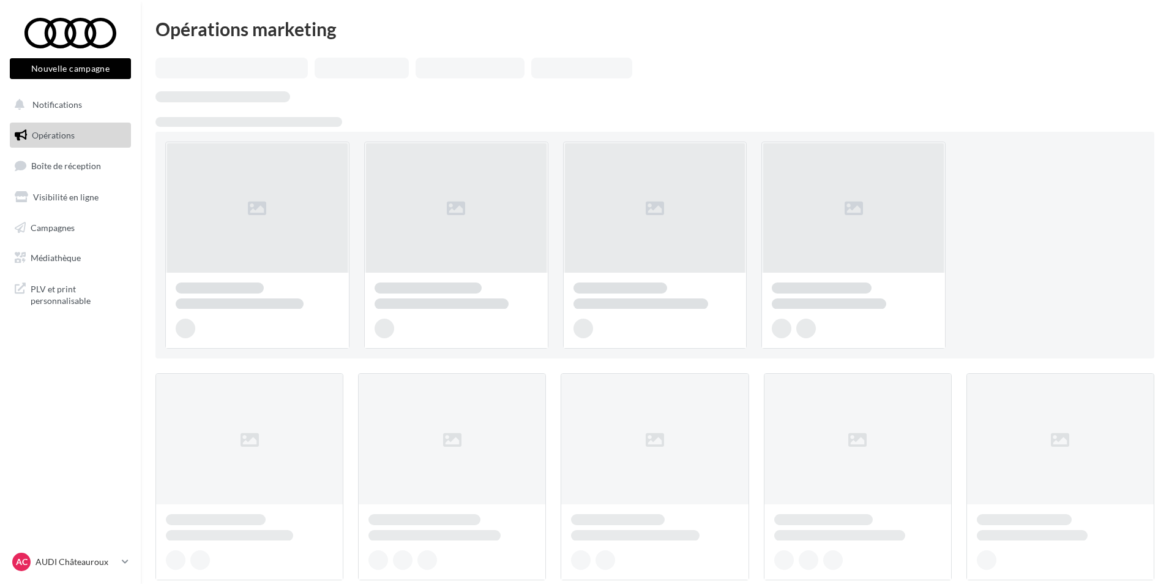 This screenshot has width=1169, height=584. What do you see at coordinates (70, 293) in the screenshot?
I see `a: PLV et print personnalisable` at bounding box center [70, 293].